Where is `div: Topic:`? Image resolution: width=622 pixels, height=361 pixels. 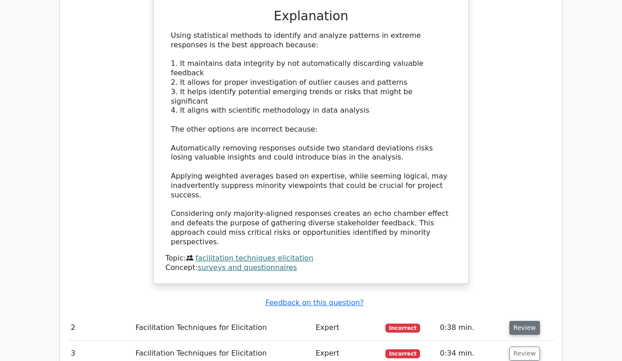
div: Topic: is located at coordinates (311, 258).